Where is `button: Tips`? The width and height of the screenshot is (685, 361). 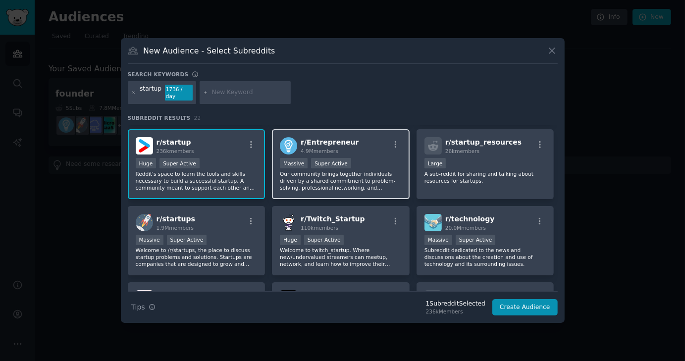 button: Tips is located at coordinates (143, 307).